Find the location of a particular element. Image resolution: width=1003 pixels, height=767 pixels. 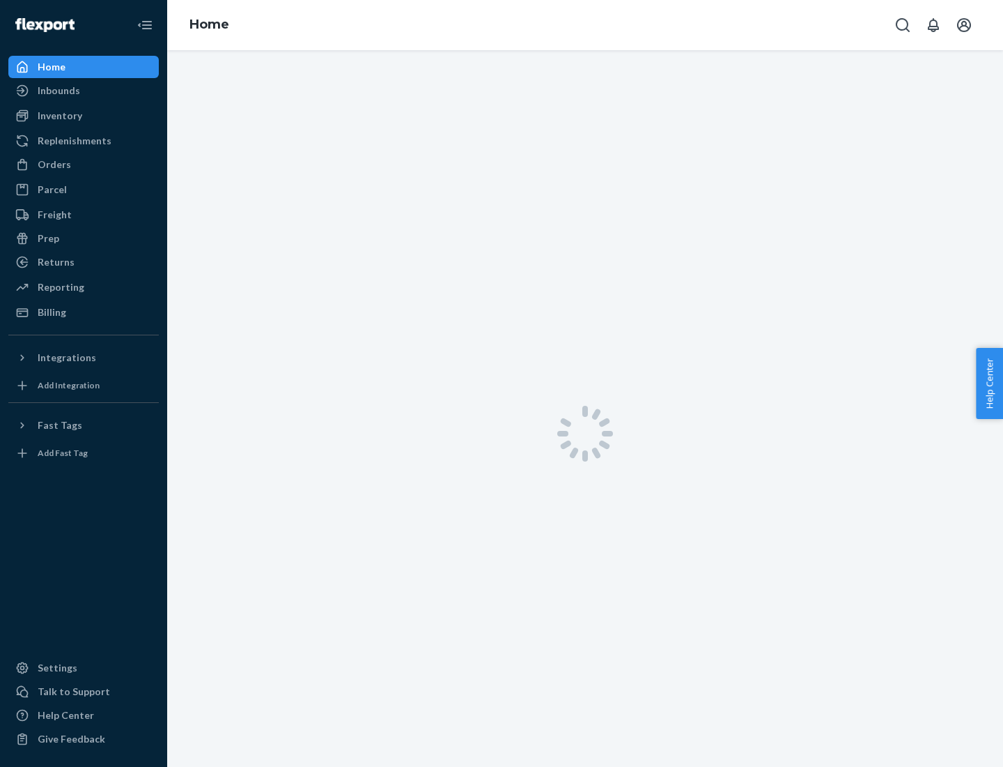

div: Talk to Support is located at coordinates (74, 691).